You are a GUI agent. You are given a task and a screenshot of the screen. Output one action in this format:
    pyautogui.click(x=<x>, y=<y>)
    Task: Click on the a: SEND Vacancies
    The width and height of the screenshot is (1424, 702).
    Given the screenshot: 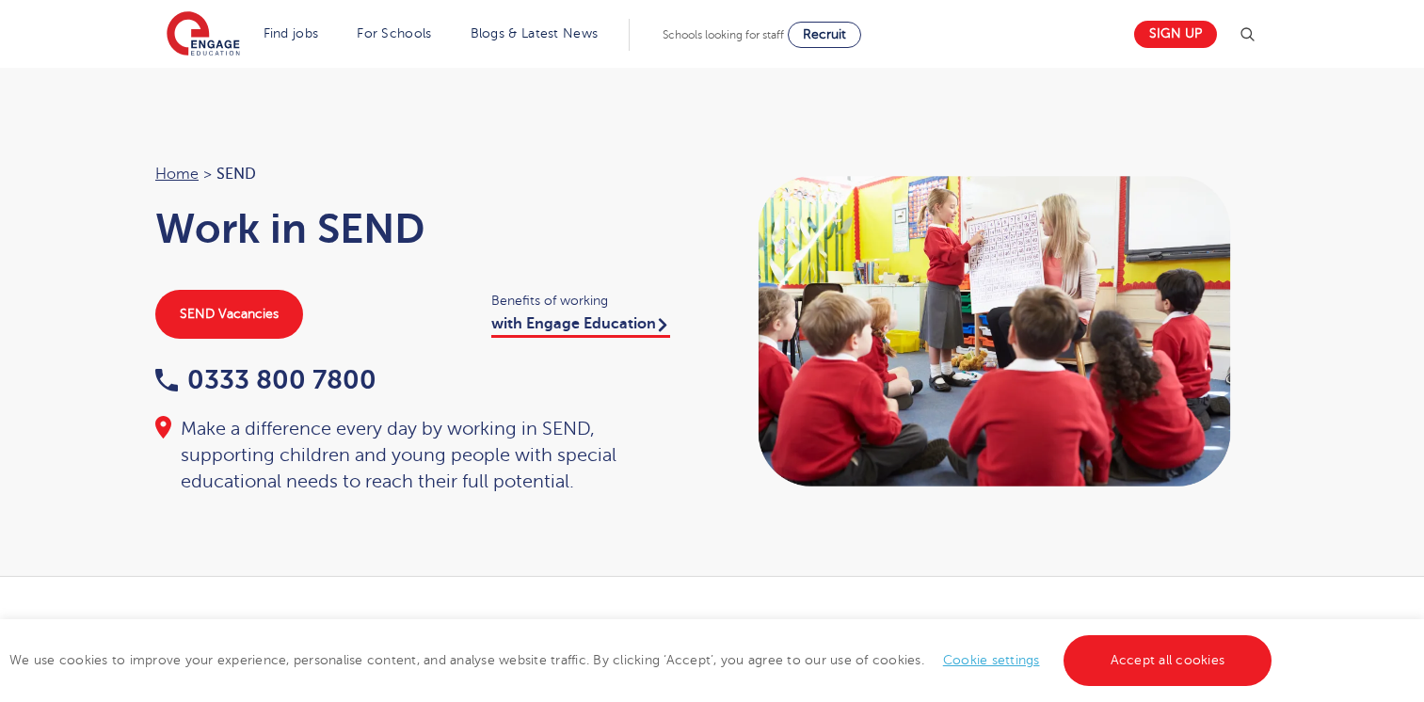 What is the action you would take?
    pyautogui.click(x=229, y=314)
    